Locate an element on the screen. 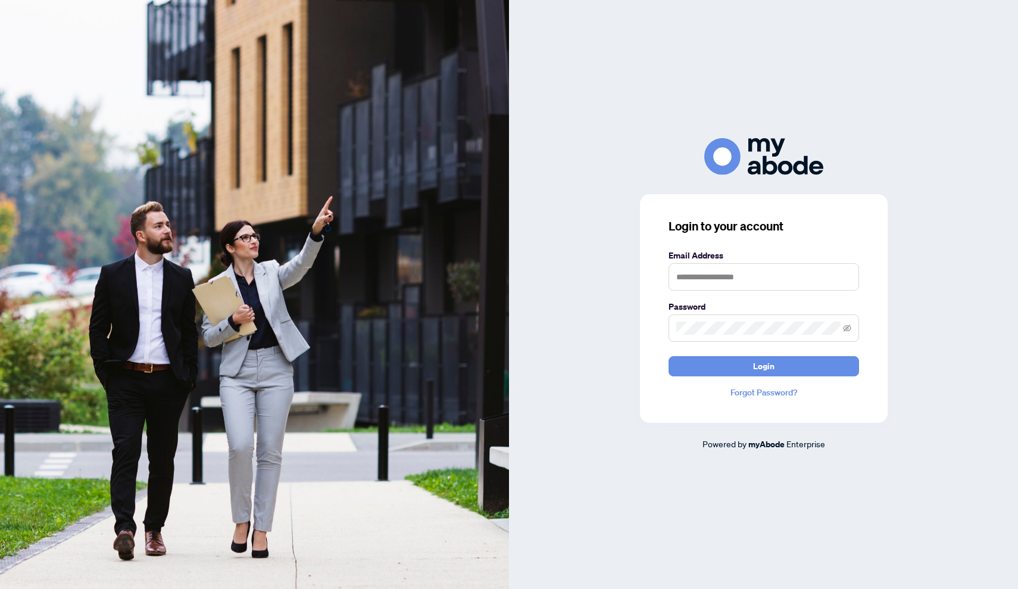 This screenshot has width=1018, height=589. label: Email Address is located at coordinates (763, 255).